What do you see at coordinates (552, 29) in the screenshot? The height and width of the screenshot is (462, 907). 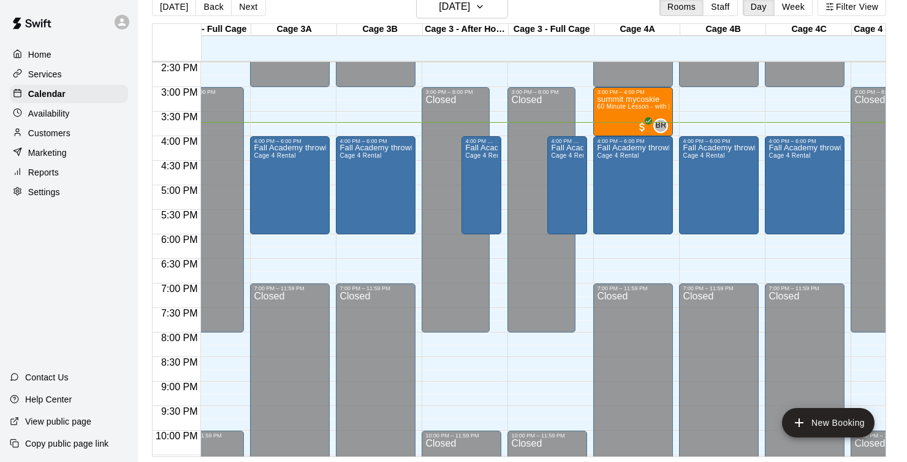 I see `div: Cage 3 - Full Cage` at bounding box center [552, 29].